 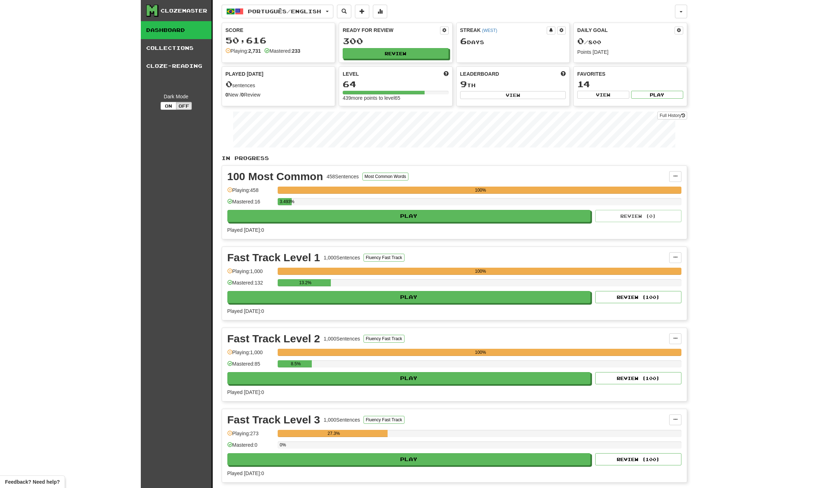 I want to click on div: Daily Goal, so click(x=625, y=31).